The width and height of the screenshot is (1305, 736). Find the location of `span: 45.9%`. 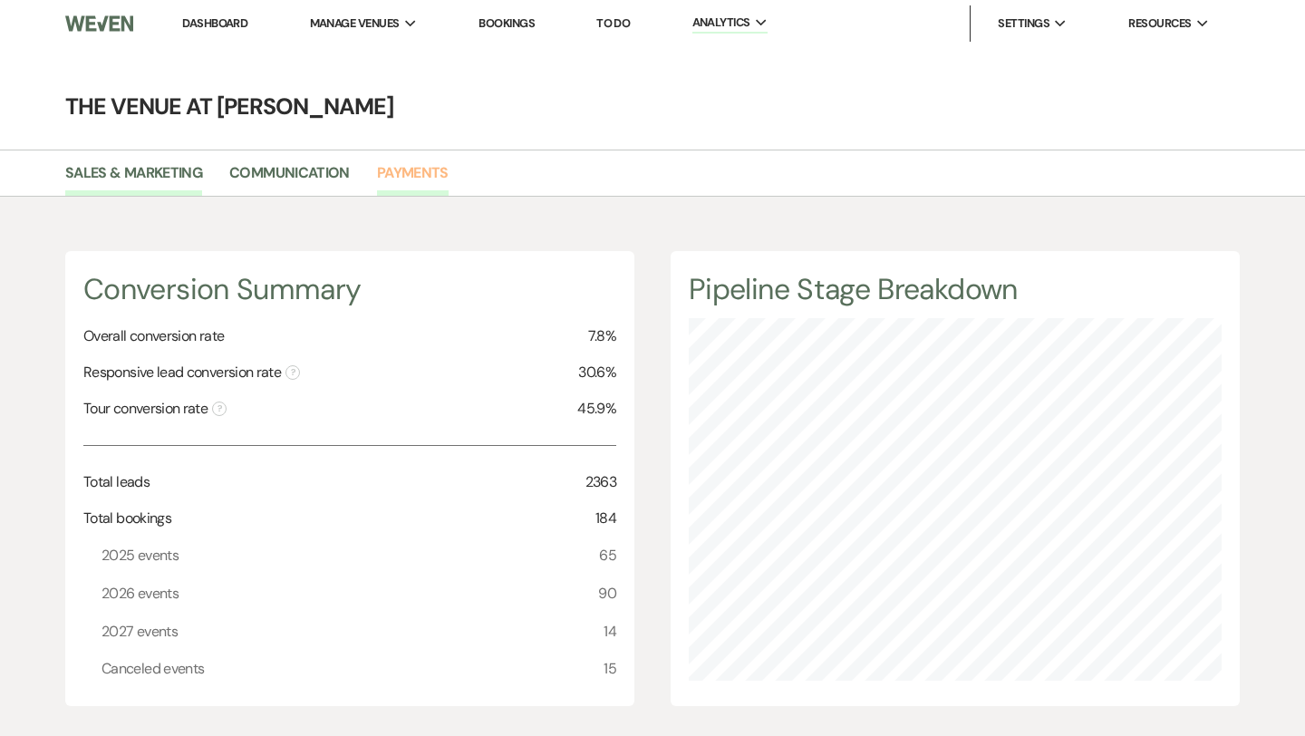

span: 45.9% is located at coordinates (596, 409).